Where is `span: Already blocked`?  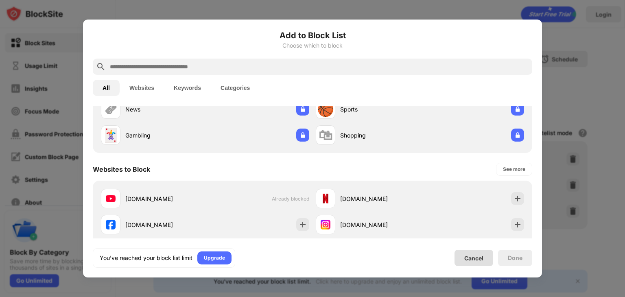 span: Already blocked is located at coordinates (291, 199).